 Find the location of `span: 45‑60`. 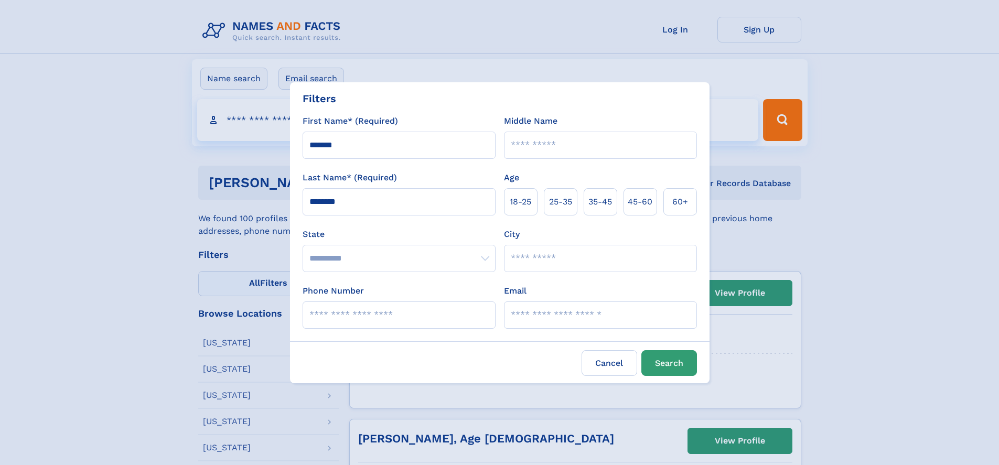

span: 45‑60 is located at coordinates (640, 202).